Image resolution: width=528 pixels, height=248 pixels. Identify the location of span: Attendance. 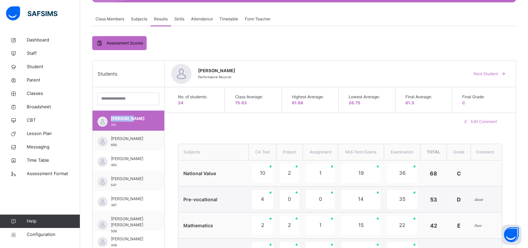
(202, 19).